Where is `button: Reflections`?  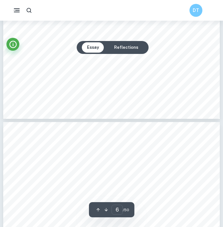
button: Reflections is located at coordinates (126, 47).